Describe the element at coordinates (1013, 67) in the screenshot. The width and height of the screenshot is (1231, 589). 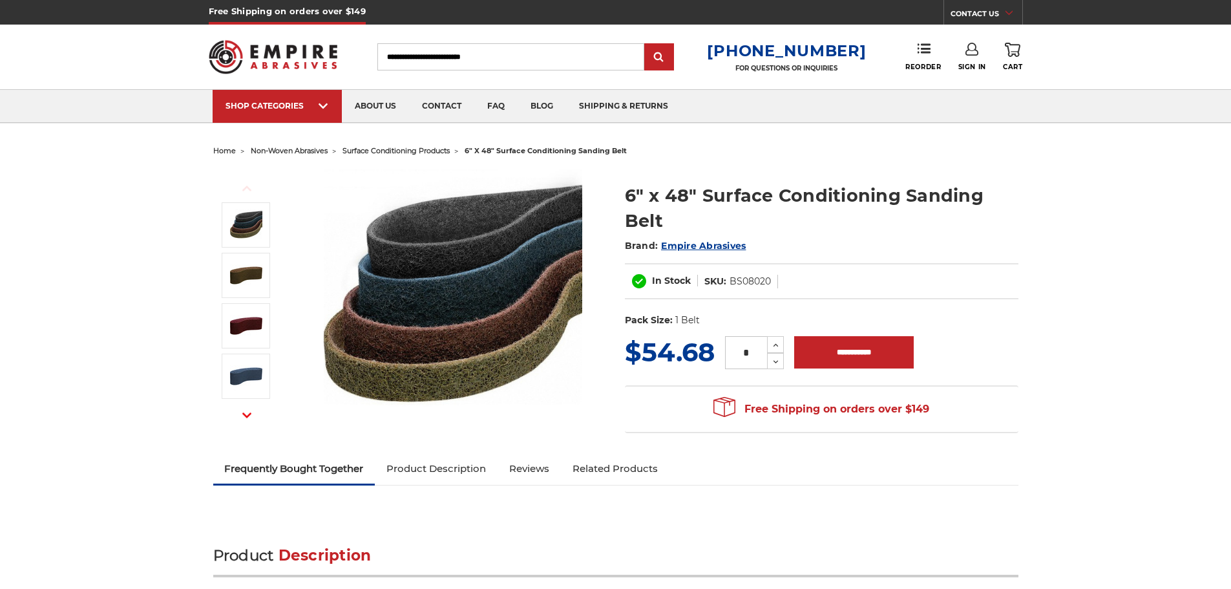
I see `span: Cart` at that location.